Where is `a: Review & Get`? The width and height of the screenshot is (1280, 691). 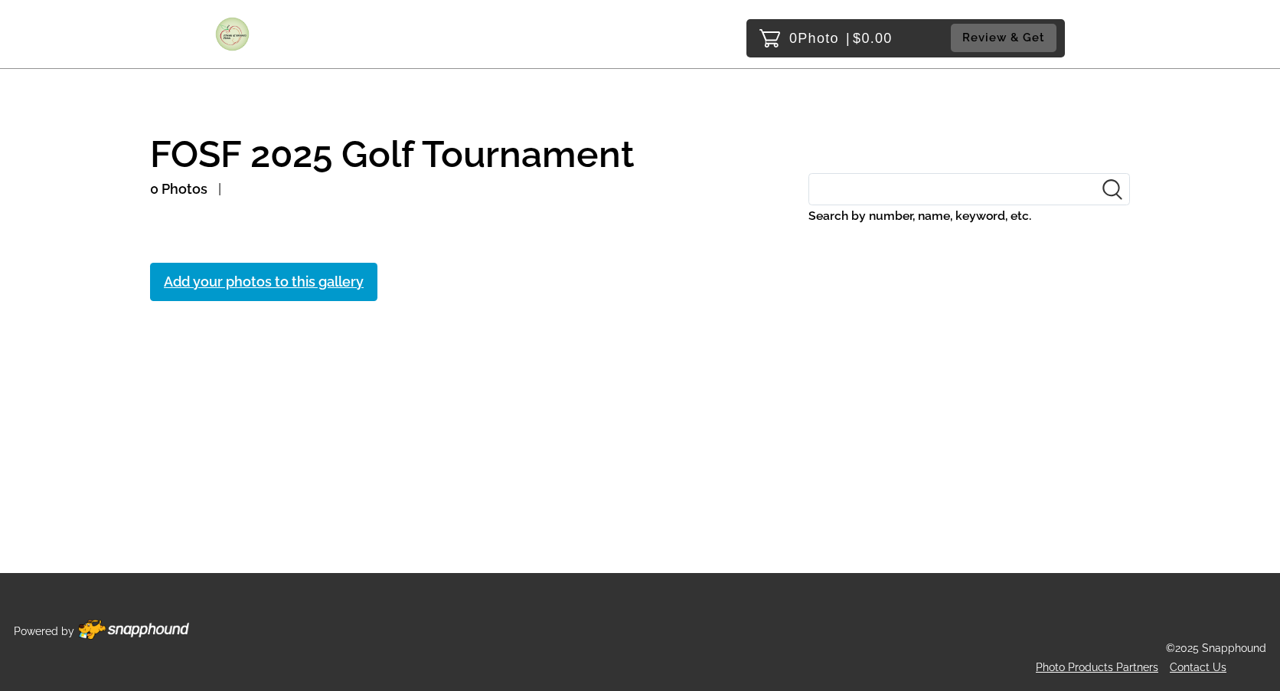
a: Review & Get is located at coordinates (1006, 38).